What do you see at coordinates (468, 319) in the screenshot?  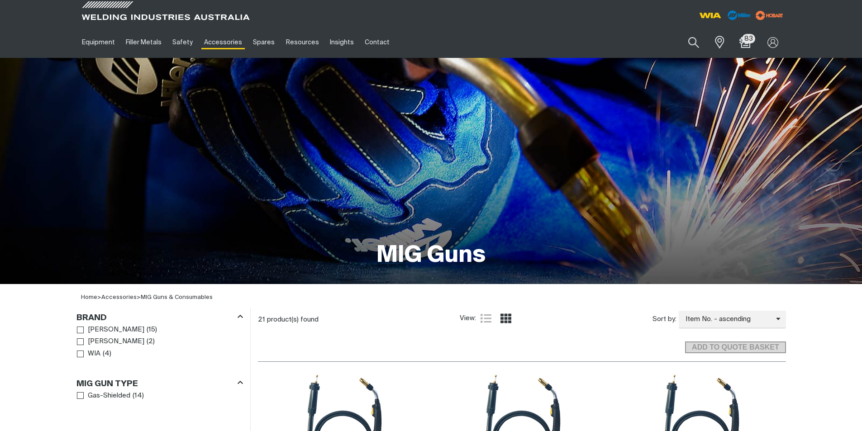 I see `span: View:` at bounding box center [468, 319].